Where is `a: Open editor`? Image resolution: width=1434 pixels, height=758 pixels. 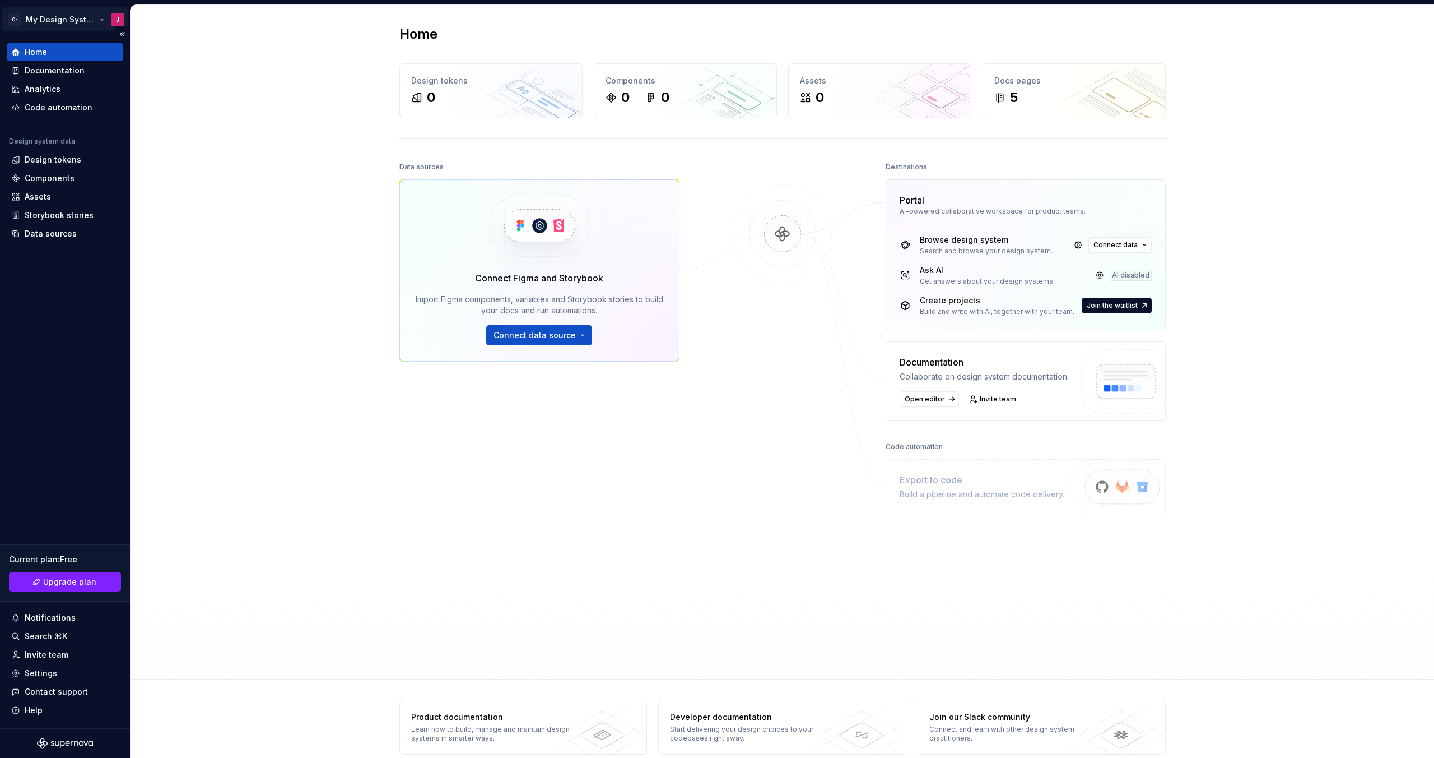
a: Open editor is located at coordinates (930, 399).